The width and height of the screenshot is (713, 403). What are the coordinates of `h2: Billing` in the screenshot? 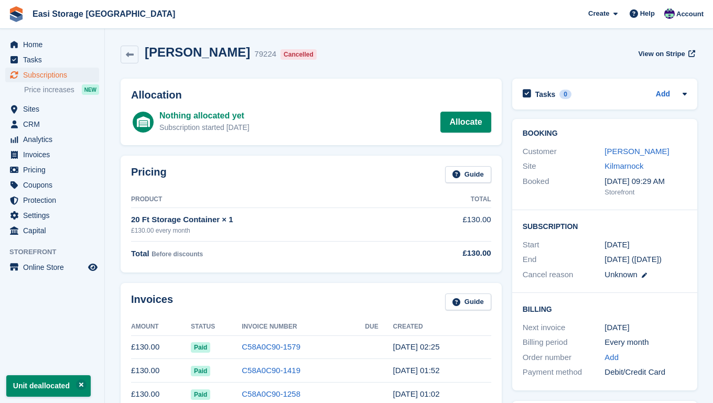 It's located at (605, 309).